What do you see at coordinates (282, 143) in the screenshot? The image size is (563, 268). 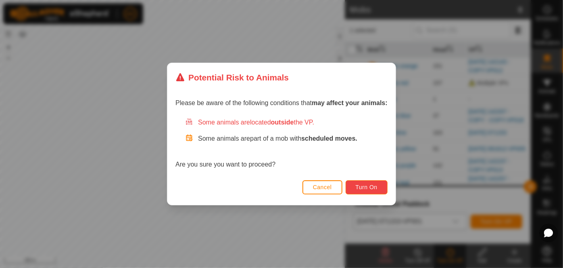 I see `div: Are you sure you want to proceed?` at bounding box center [282, 143].